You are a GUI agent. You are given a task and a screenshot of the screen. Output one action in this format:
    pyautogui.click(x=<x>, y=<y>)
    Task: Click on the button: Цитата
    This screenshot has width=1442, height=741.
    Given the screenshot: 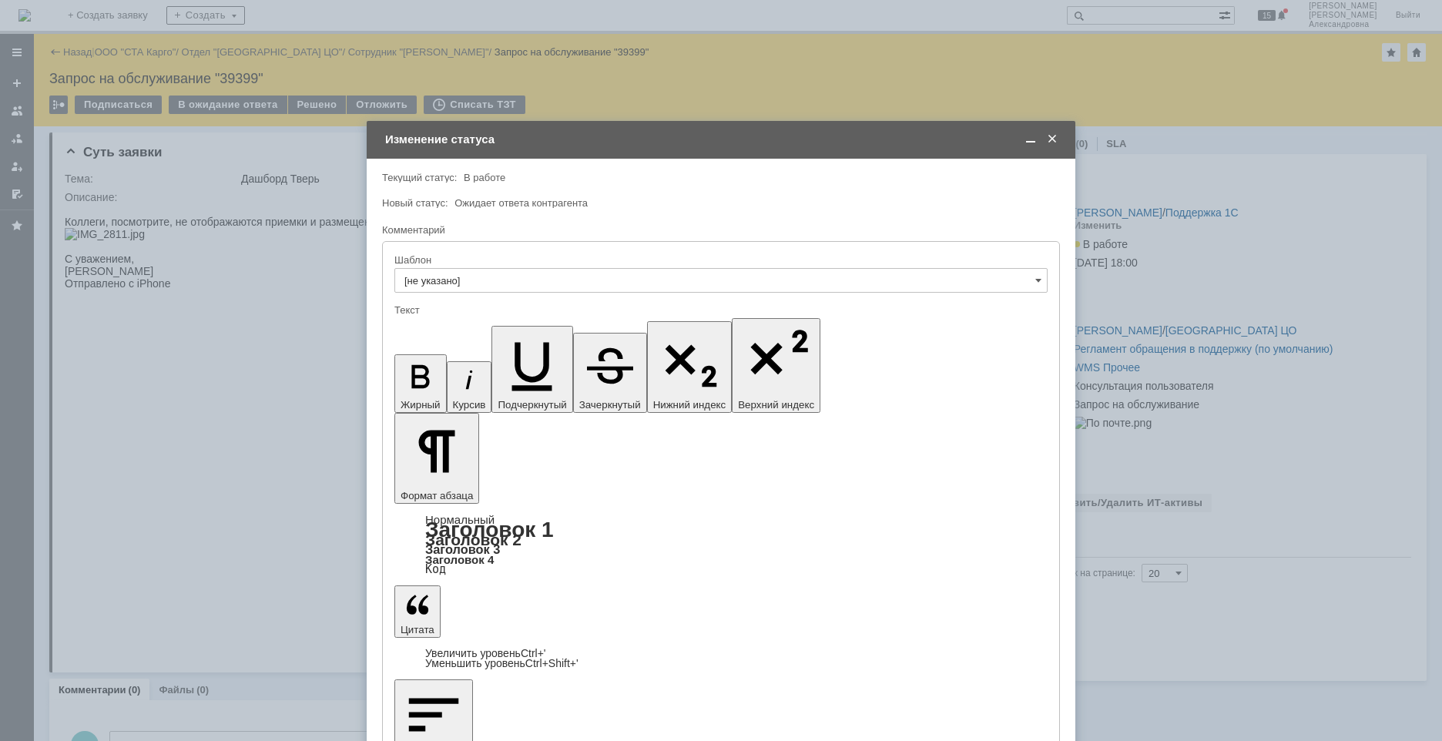 What is the action you would take?
    pyautogui.click(x=417, y=612)
    